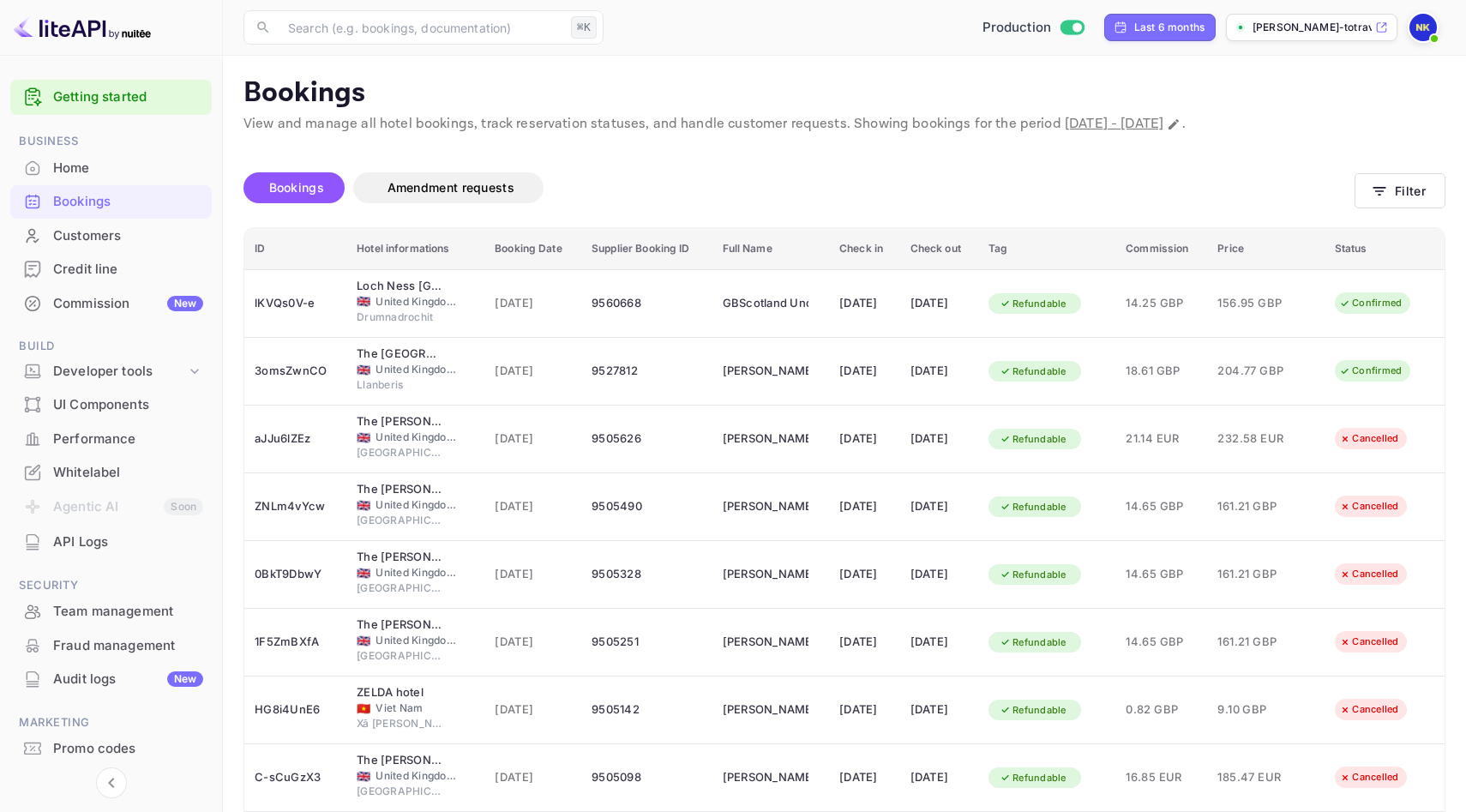  What do you see at coordinates (1161, 248) in the screenshot?
I see `th: Commission` at bounding box center [1161, 248].